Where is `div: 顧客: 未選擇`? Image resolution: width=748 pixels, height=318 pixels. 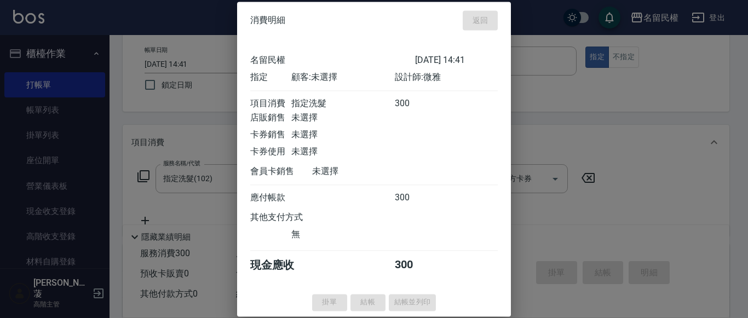
div: 顧客: 未選擇 is located at coordinates (343, 77).